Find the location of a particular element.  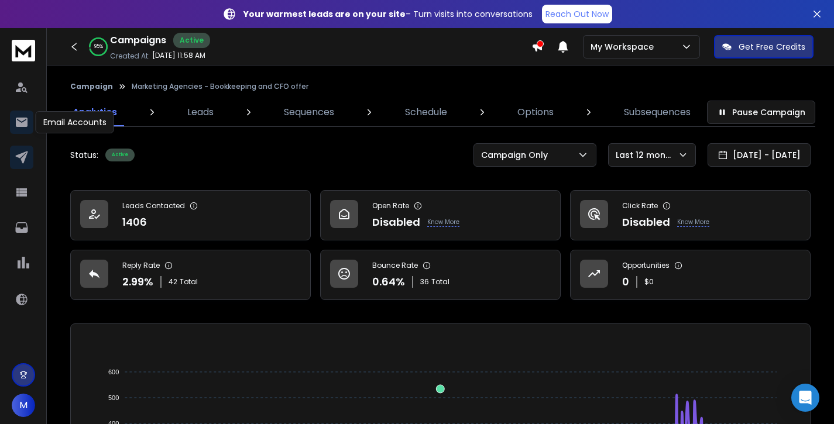

button: Pause Campaign is located at coordinates (761, 112).